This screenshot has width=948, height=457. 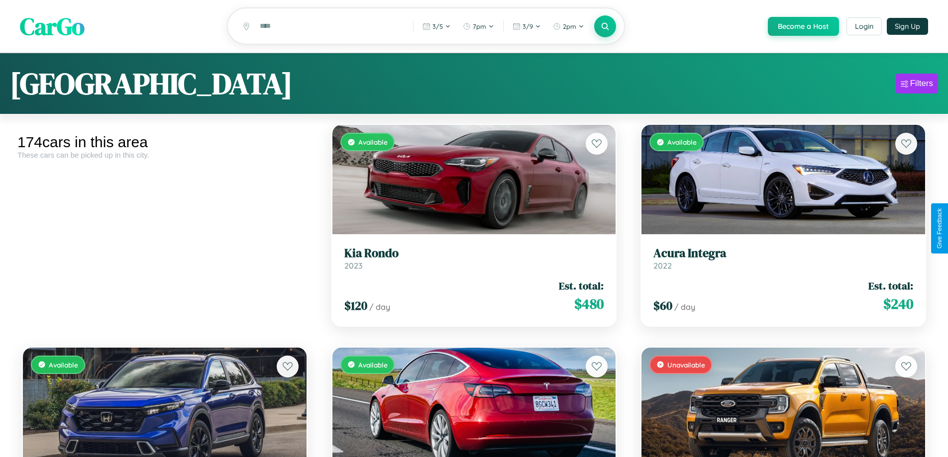 I want to click on button: 2pm, so click(x=569, y=26).